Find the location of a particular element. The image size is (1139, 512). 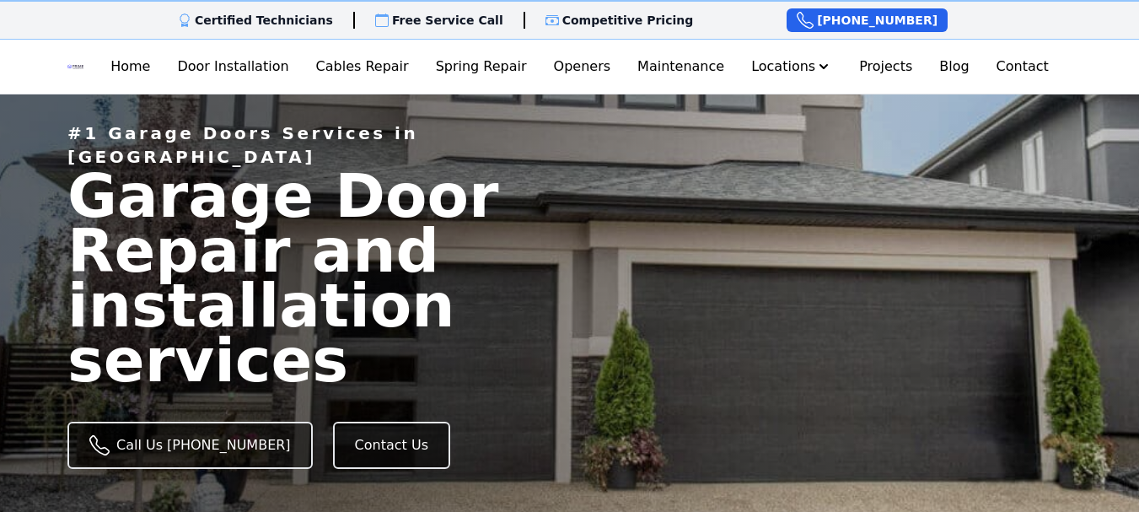

button: Locations is located at coordinates (791, 67).